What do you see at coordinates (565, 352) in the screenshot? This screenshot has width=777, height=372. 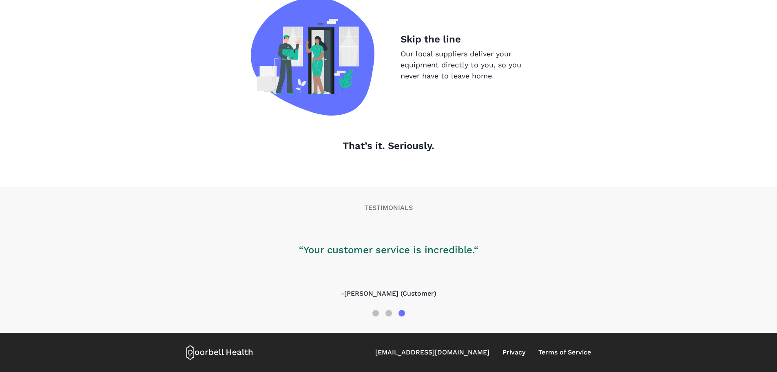 I see `a: Terms of Service` at bounding box center [565, 352].